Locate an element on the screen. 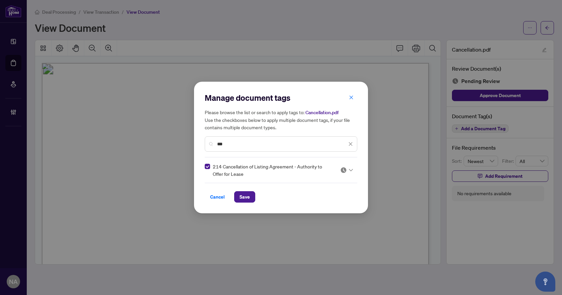 The width and height of the screenshot is (562, 295). h2: Manage document tags is located at coordinates (281, 98).